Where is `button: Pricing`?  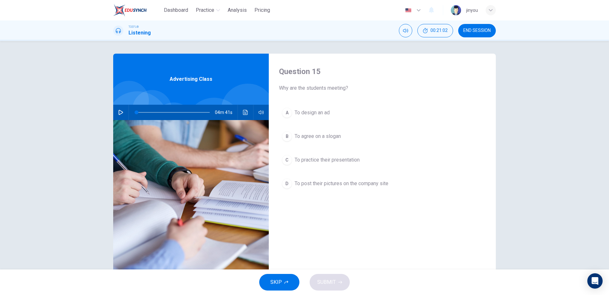
button: Pricing is located at coordinates (262, 10).